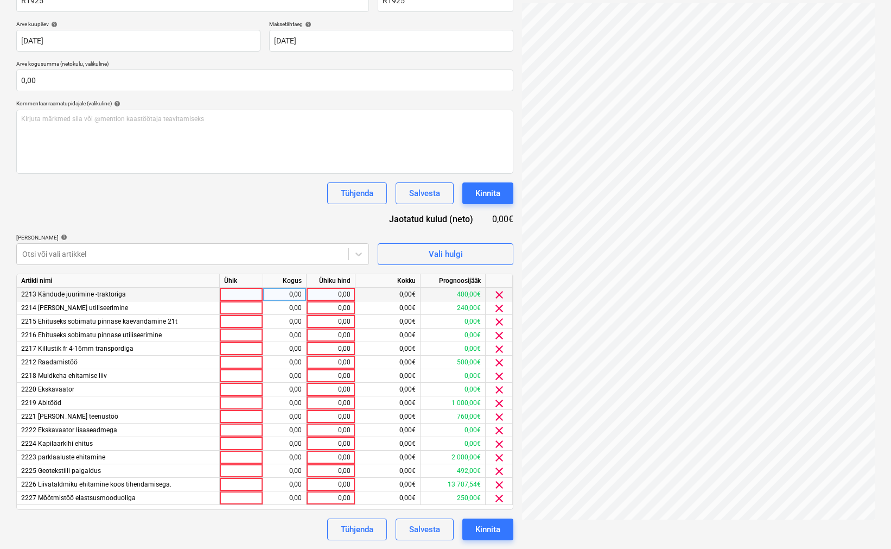 The height and width of the screenshot is (549, 891). I want to click on span: 2215 Ehituseks sobimatu pinnase kaevandamine 21t, so click(99, 321).